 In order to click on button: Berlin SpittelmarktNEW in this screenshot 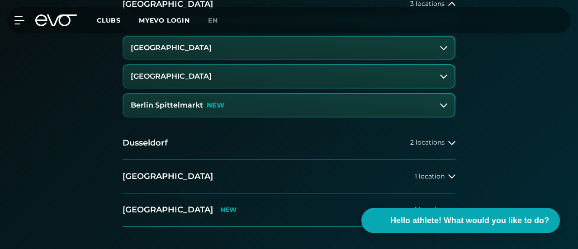, I will do `click(289, 105)`.